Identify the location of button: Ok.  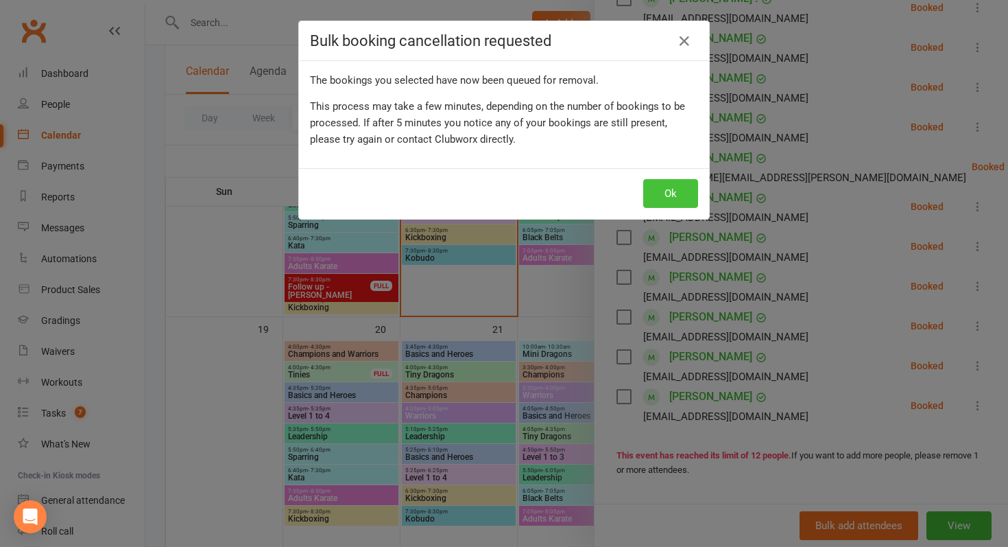
(671, 193).